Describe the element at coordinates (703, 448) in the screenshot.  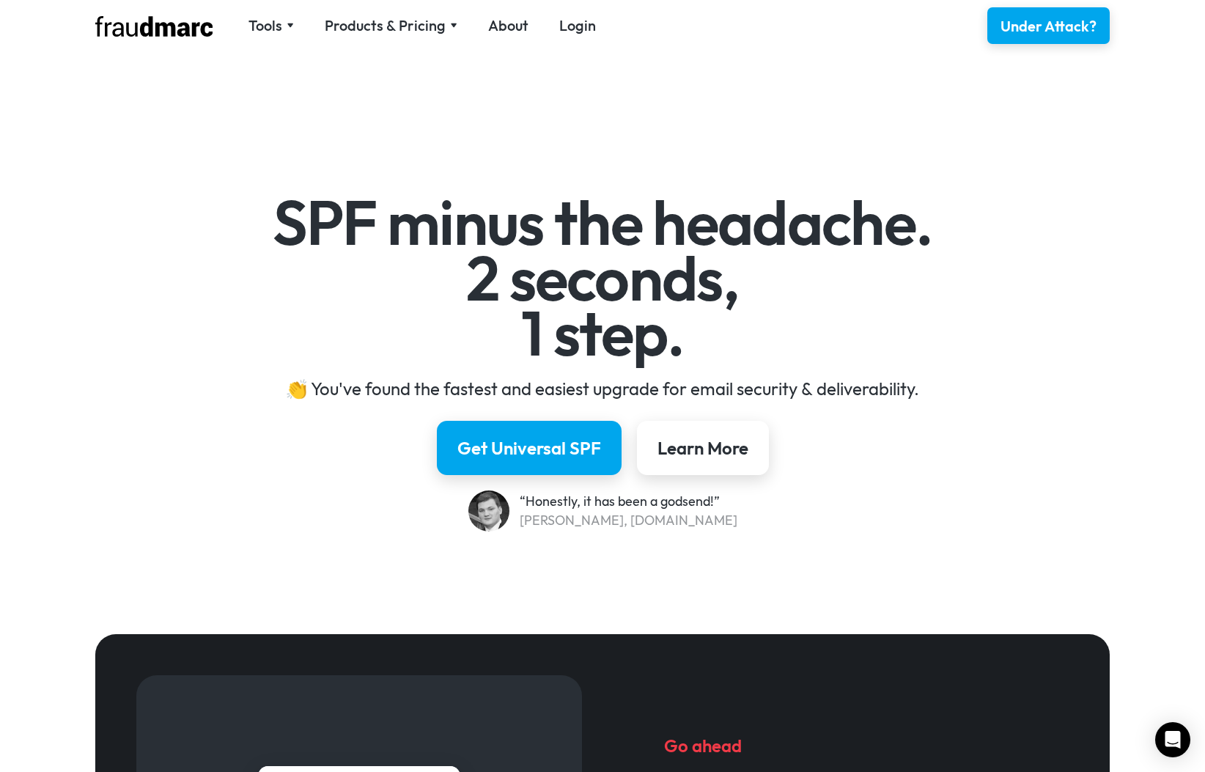
I see `div: Learn More` at that location.